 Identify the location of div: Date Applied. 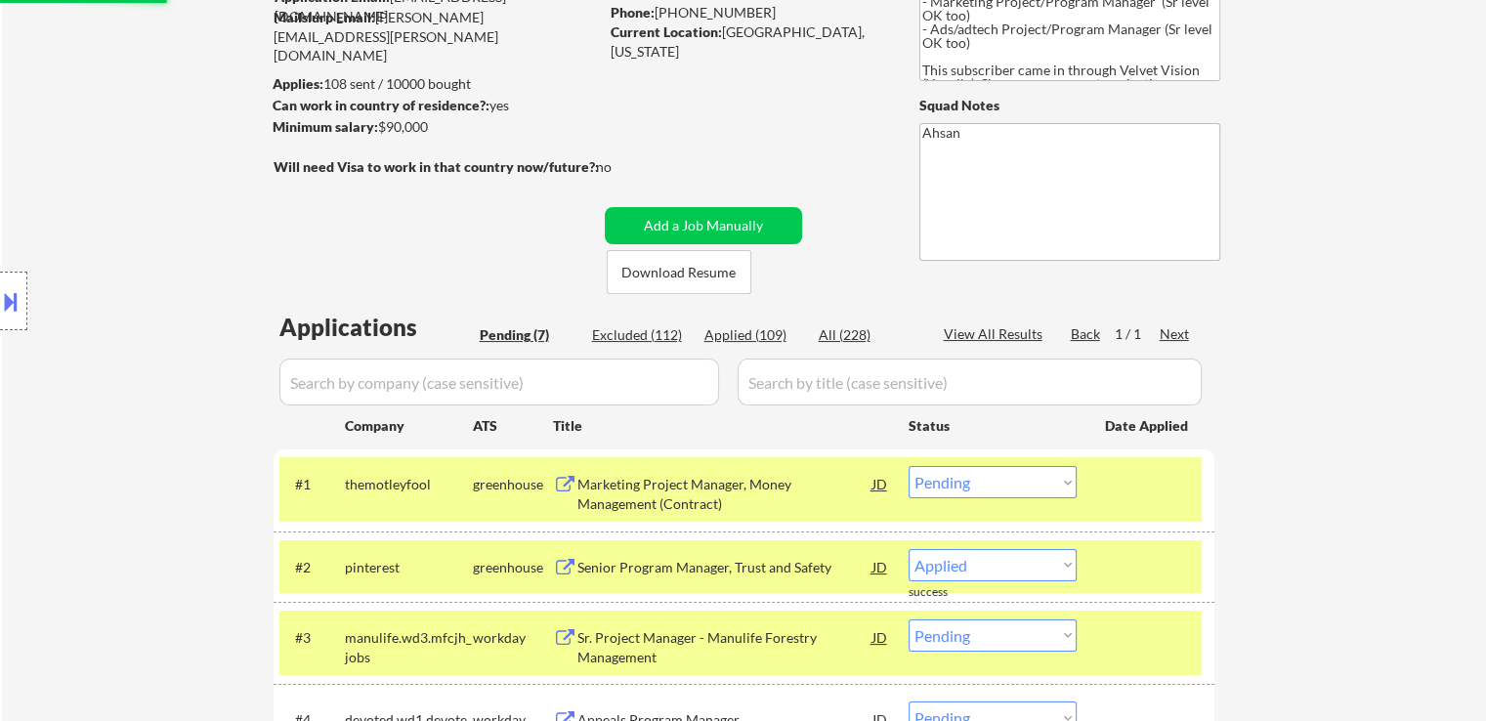
(1148, 426).